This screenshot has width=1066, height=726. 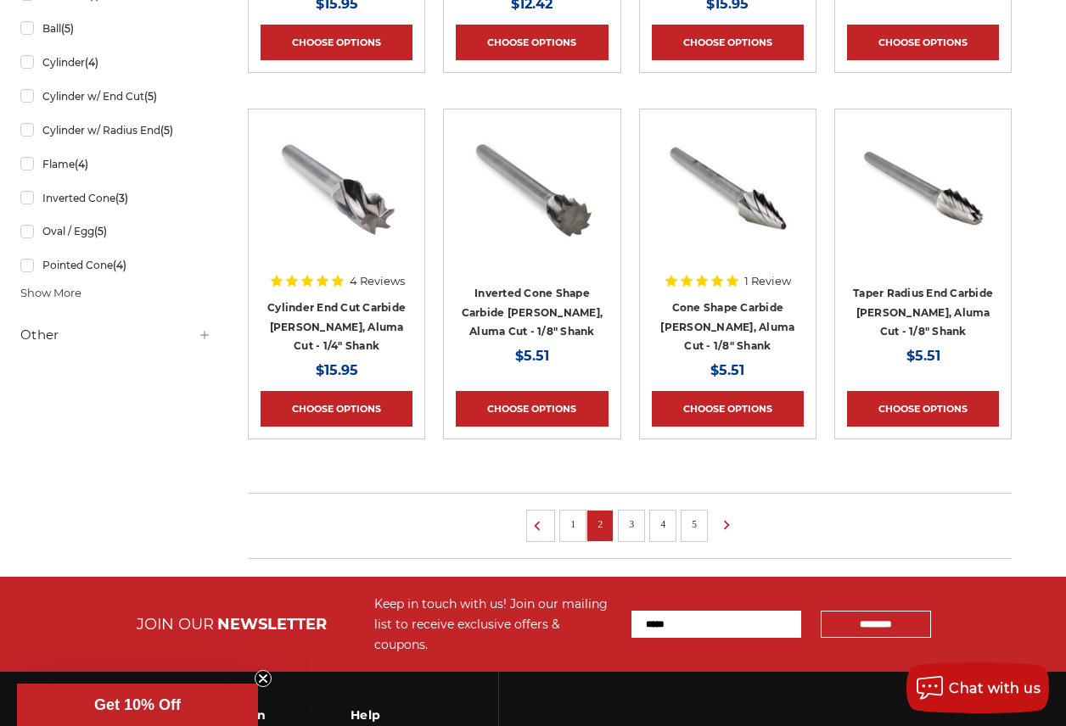 I want to click on a: Ball, so click(x=115, y=28).